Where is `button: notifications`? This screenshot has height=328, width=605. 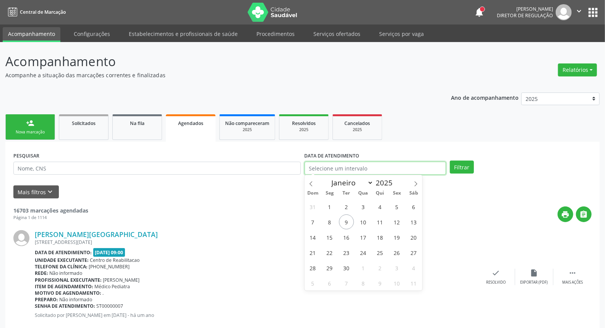
button: notifications is located at coordinates (479, 12).